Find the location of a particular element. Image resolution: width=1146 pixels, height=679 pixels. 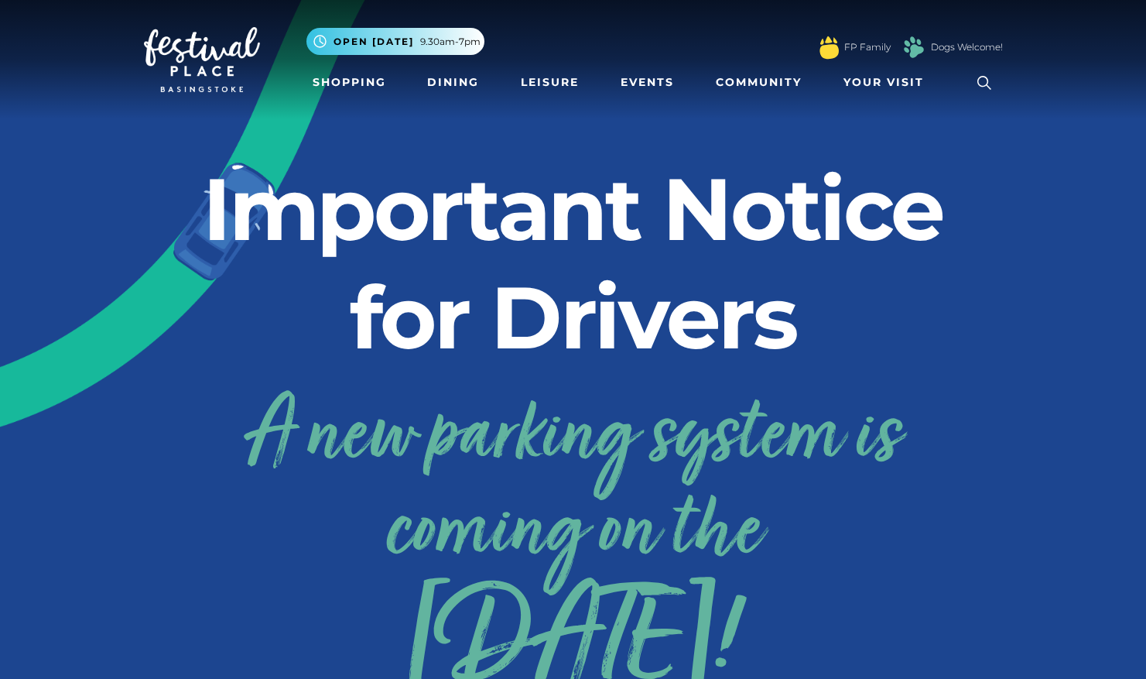

span: Your Visit is located at coordinates (884, 82).